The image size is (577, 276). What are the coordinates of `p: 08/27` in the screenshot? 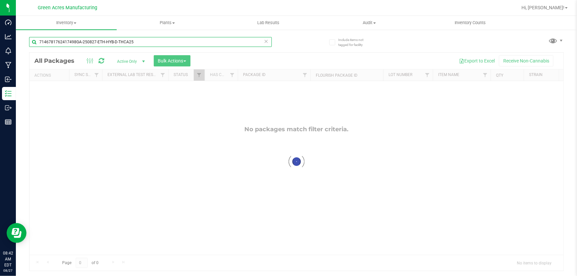 It's located at (8, 271).